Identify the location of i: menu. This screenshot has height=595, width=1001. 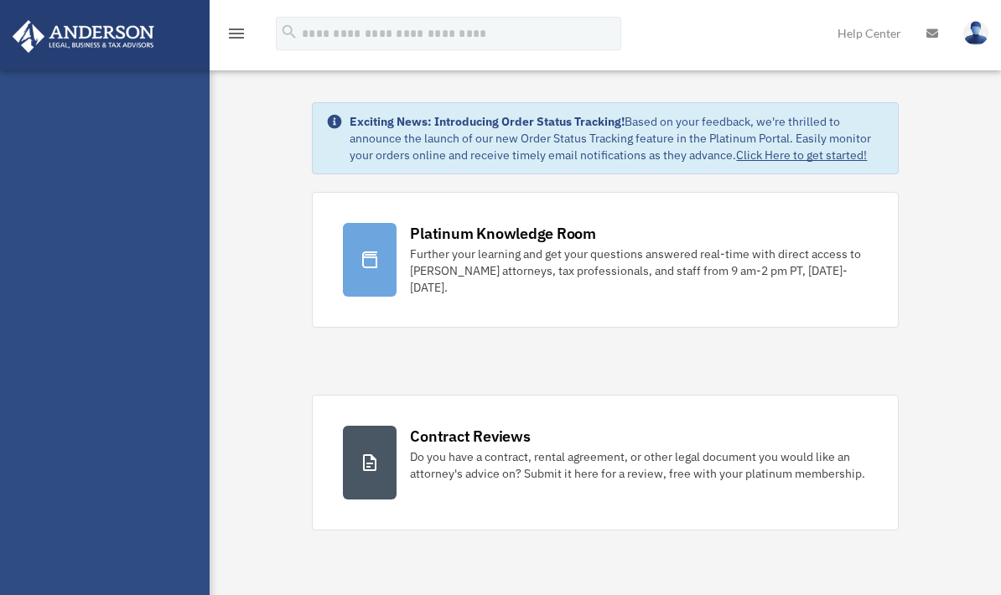
(236, 34).